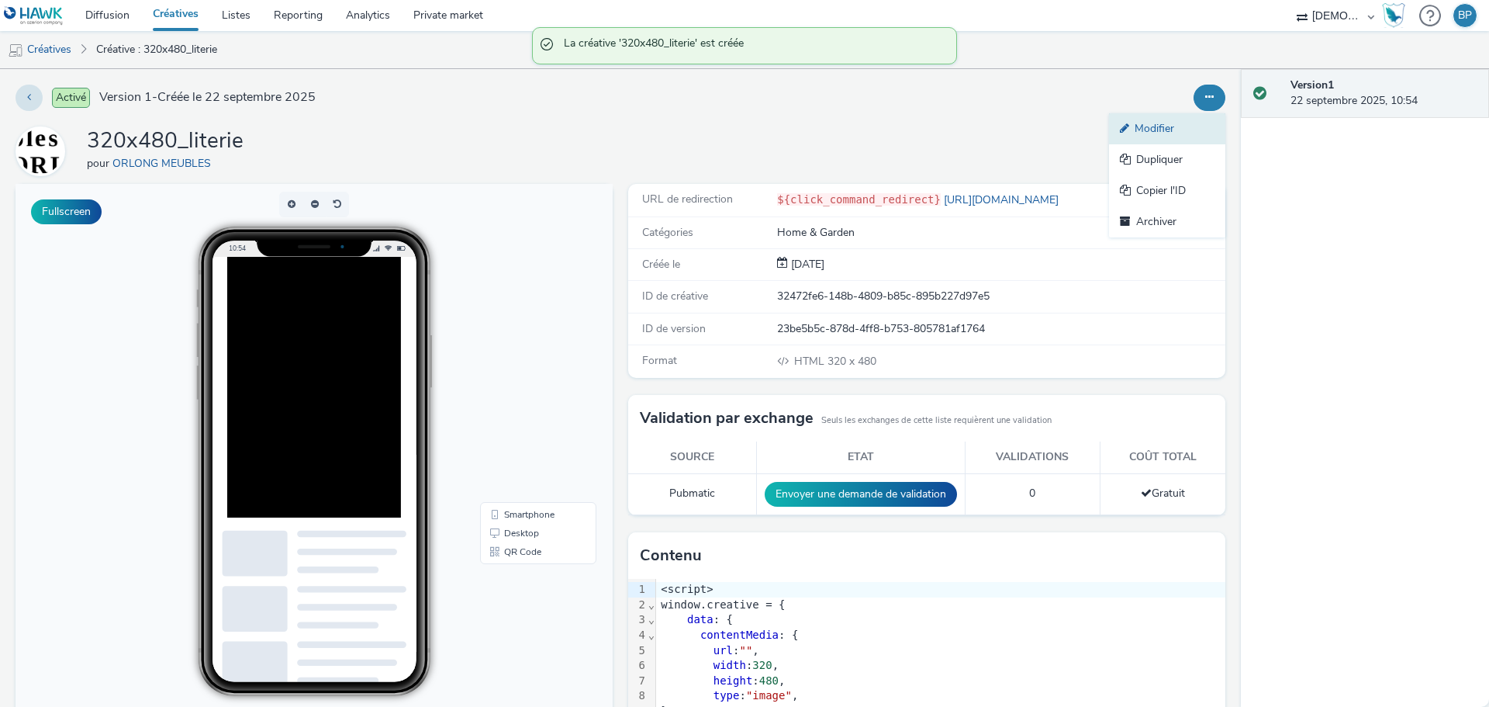 The image size is (1489, 707). What do you see at coordinates (638, 590) in the screenshot?
I see `div: 1` at bounding box center [638, 590].